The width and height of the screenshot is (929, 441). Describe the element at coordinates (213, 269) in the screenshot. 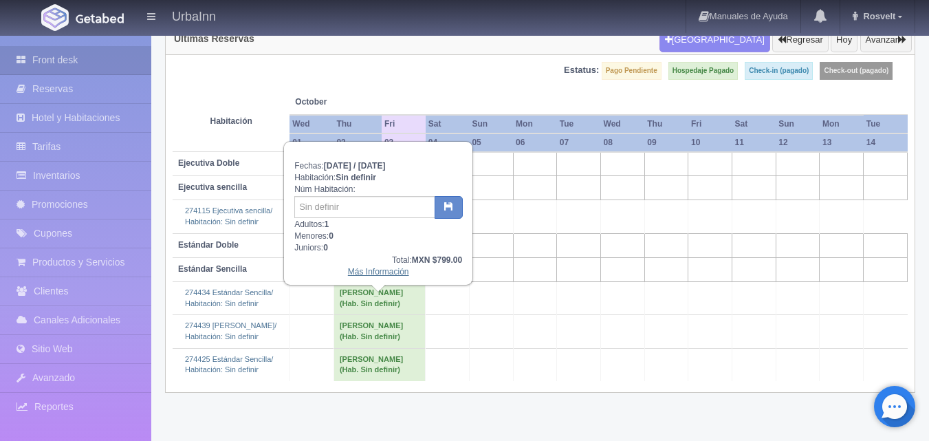

I see `b: Estándar Sencilla` at that location.